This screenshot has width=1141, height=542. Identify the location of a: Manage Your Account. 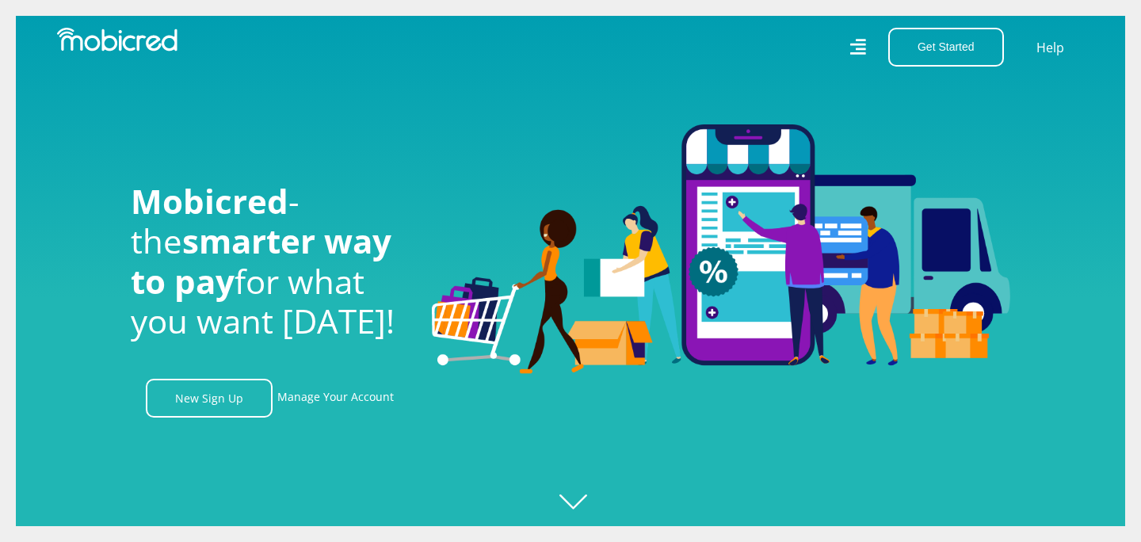
(335, 398).